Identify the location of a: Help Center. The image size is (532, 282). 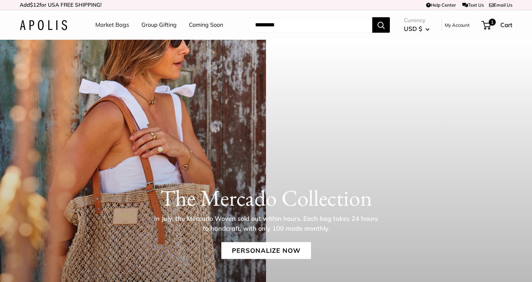
(441, 5).